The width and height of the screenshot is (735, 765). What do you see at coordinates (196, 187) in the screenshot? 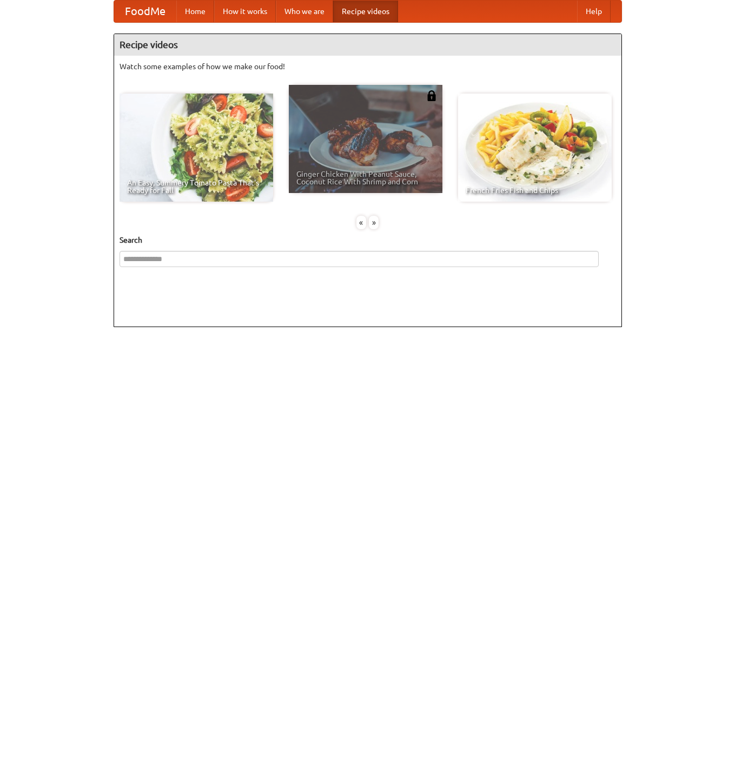
I see `span: An Easy, Summery Tomato Pasta That's Ready for Fall` at bounding box center [196, 187].